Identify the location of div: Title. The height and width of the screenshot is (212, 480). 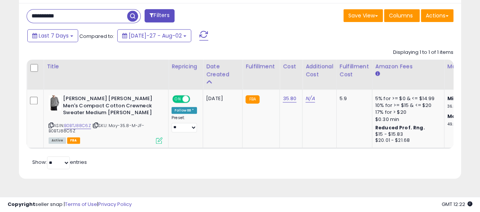
(106, 66).